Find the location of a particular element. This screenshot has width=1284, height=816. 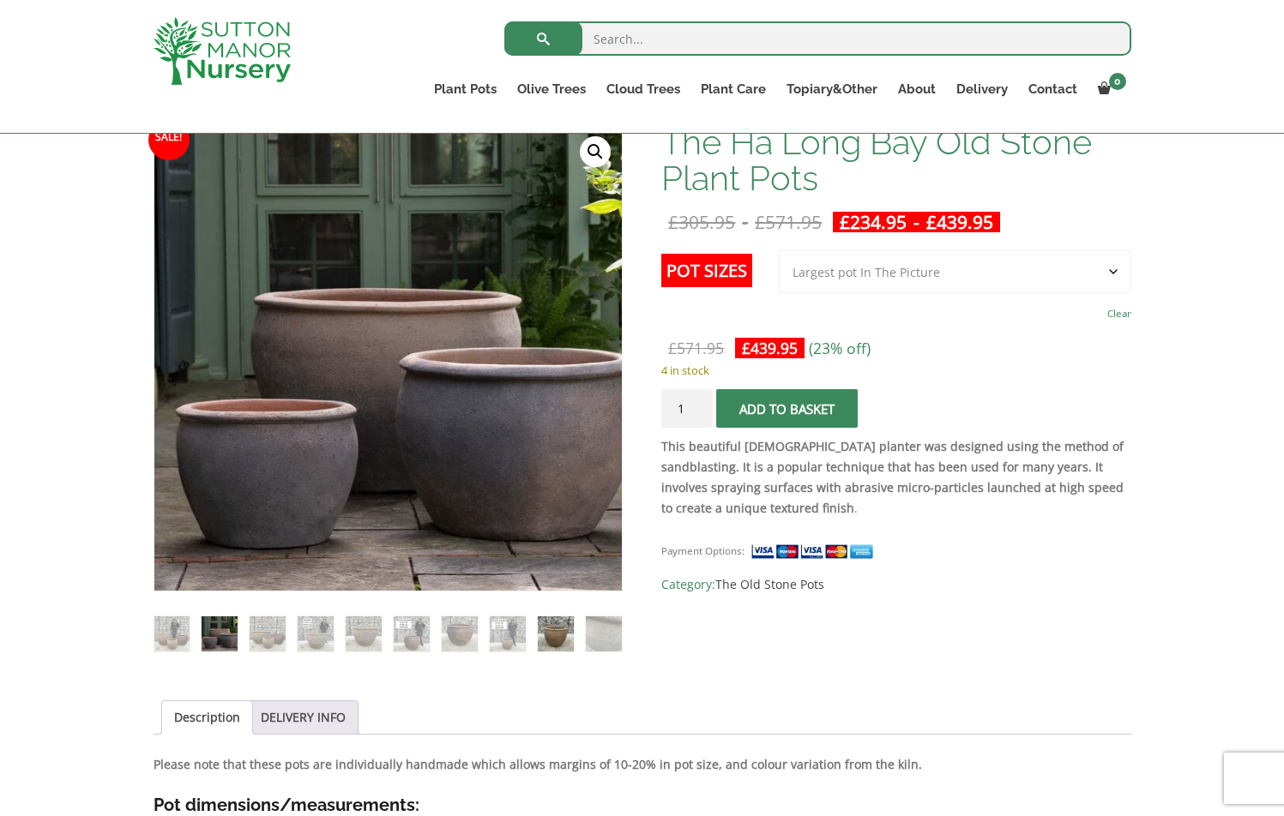

a: View full-screen image gallery is located at coordinates (595, 152).